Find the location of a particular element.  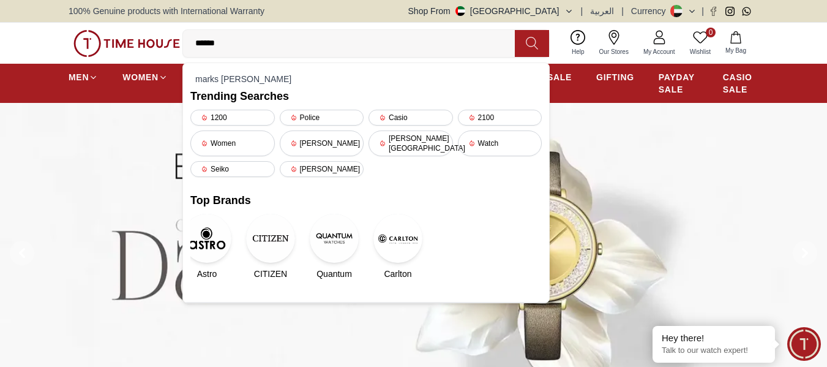

span: GIFTING is located at coordinates (616, 77).